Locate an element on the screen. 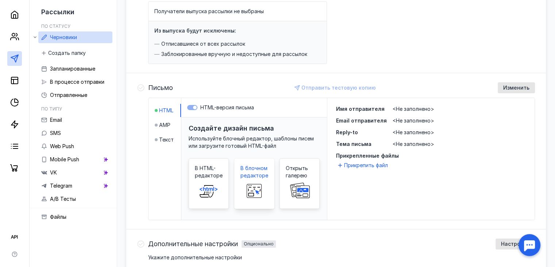 The image size is (555, 267). span: Запланированные is located at coordinates (73, 68).